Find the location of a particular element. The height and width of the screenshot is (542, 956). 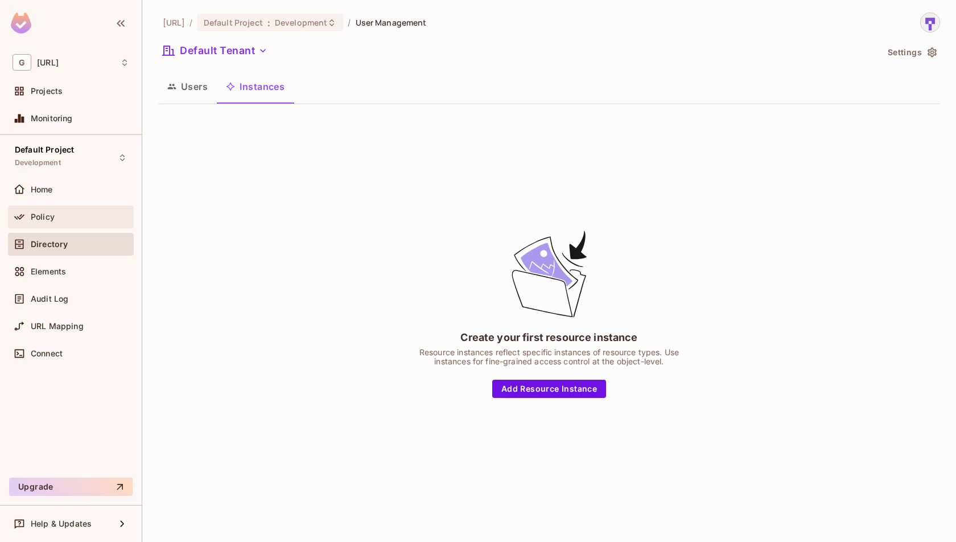

span: Monitoring is located at coordinates (52, 118).